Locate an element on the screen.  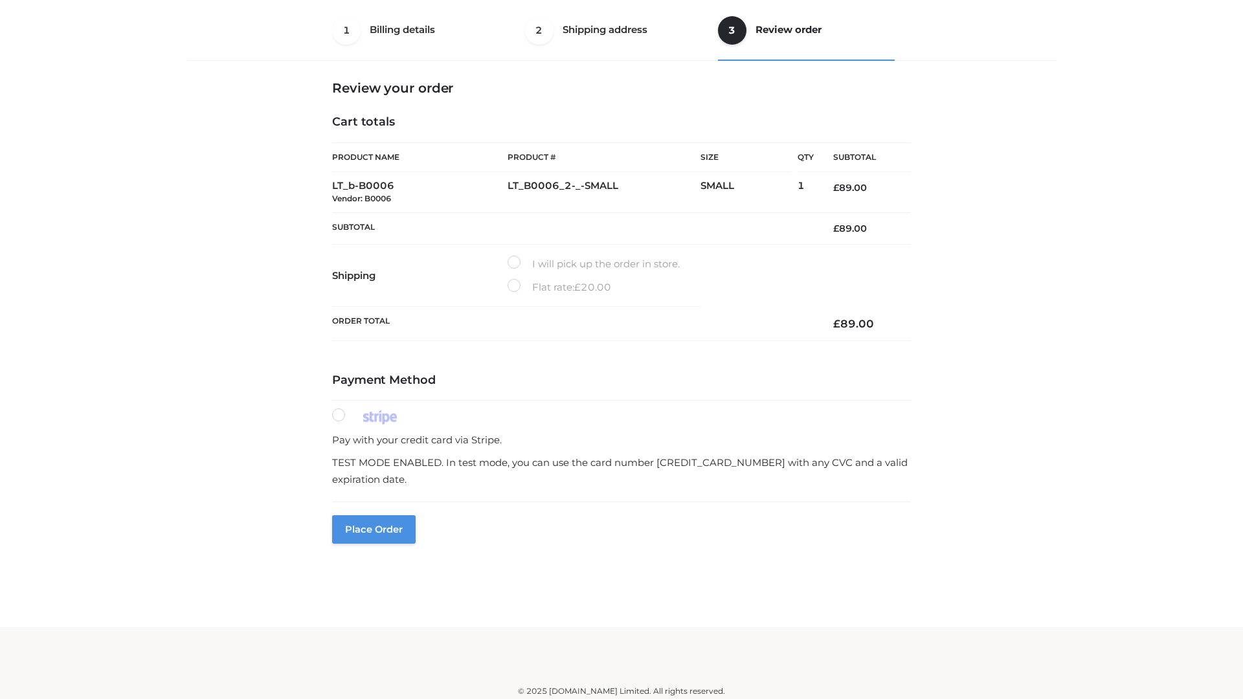
th: Shipping is located at coordinates (420, 276).